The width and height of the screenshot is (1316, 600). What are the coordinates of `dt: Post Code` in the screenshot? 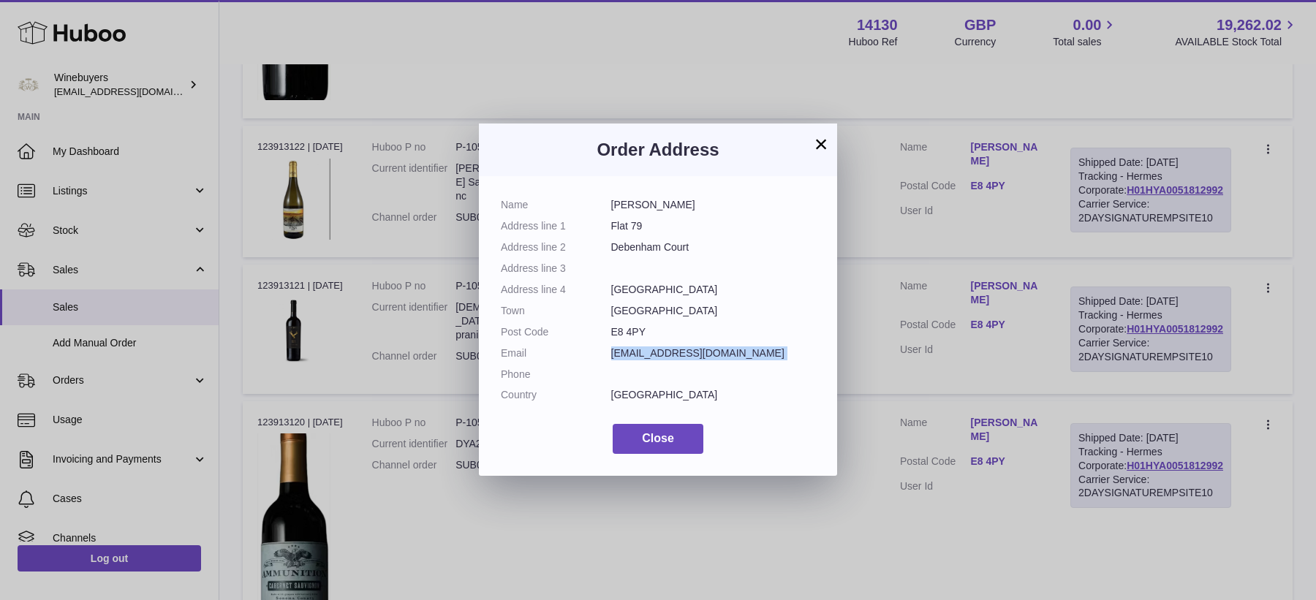 It's located at (556, 332).